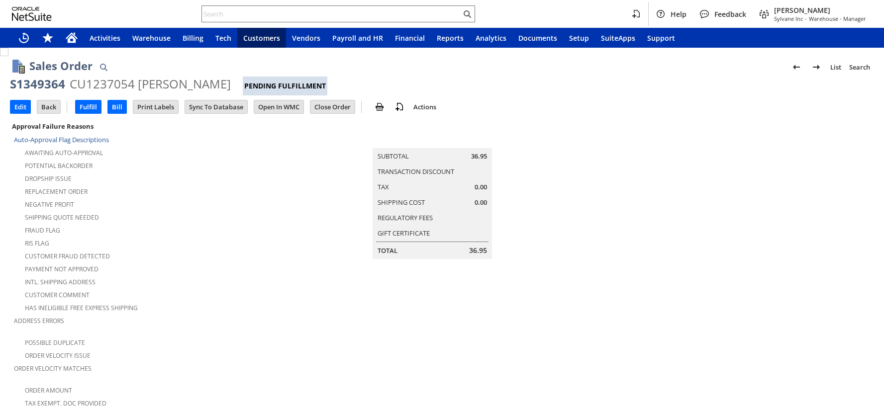  What do you see at coordinates (223, 38) in the screenshot?
I see `span: Tech` at bounding box center [223, 38].